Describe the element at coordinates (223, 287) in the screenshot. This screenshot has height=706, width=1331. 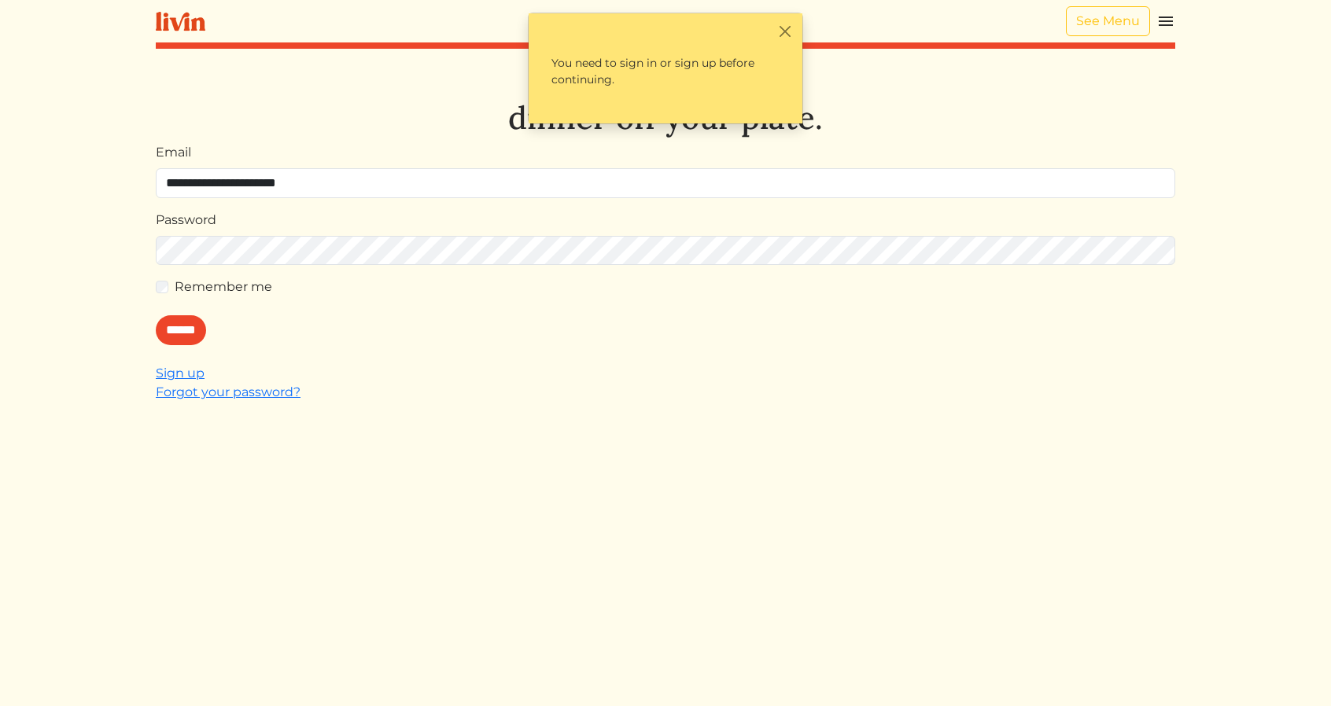
I see `label: Remember me` at that location.